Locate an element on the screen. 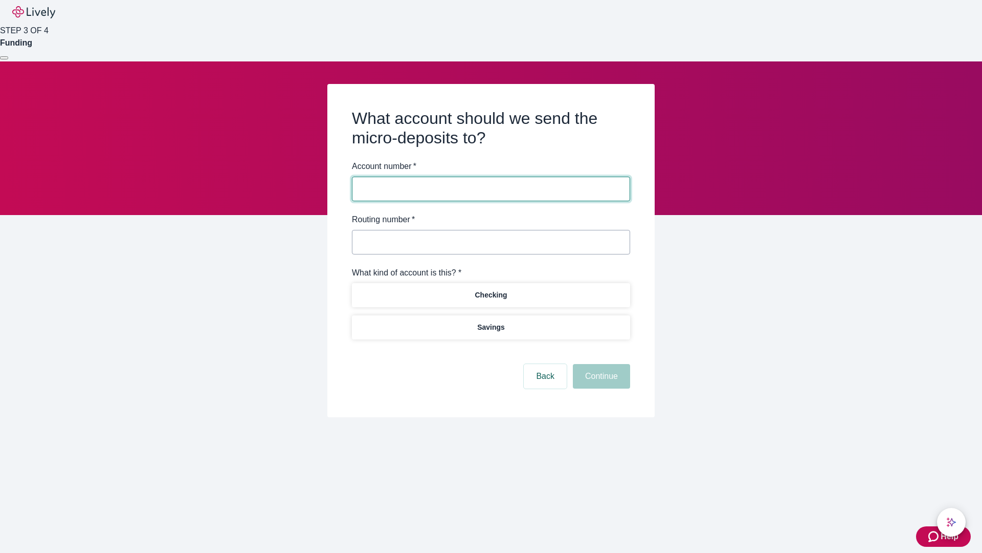 The height and width of the screenshot is (553, 982). button: Zendesk support iconHelp is located at coordinates (943, 536).